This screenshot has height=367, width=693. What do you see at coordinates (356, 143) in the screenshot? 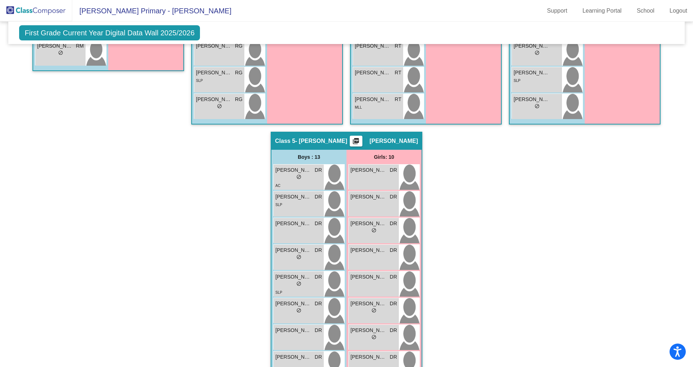
I see `mat-icon: picture_as_pdf` at bounding box center [356, 143].